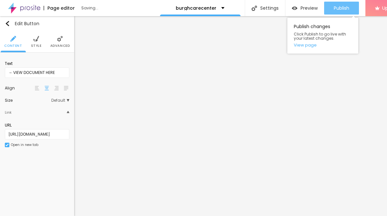 The width and height of the screenshot is (387, 216). I want to click on img: paragraph-justified-align.svg, so click(66, 88).